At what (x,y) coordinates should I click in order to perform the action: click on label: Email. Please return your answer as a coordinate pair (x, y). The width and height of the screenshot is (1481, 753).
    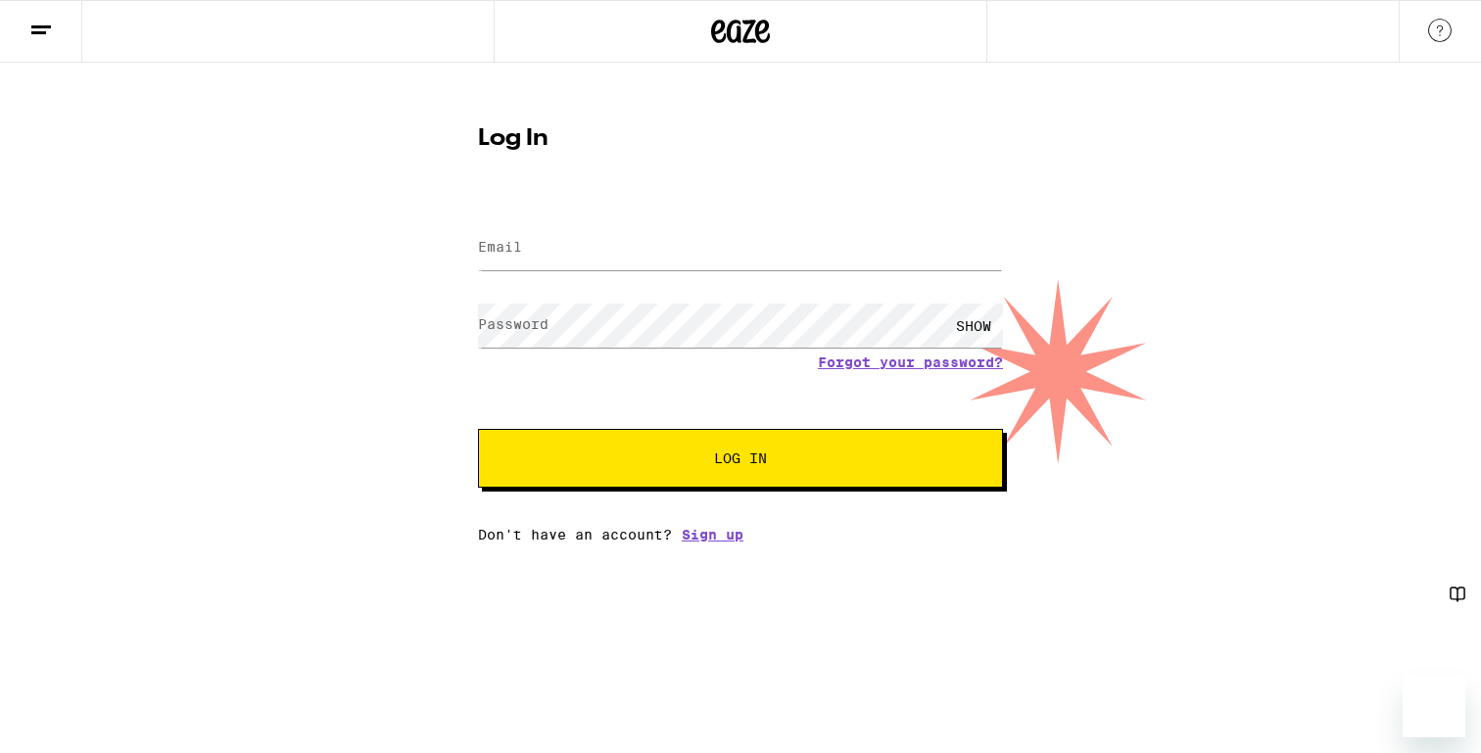
    Looking at the image, I should click on (500, 247).